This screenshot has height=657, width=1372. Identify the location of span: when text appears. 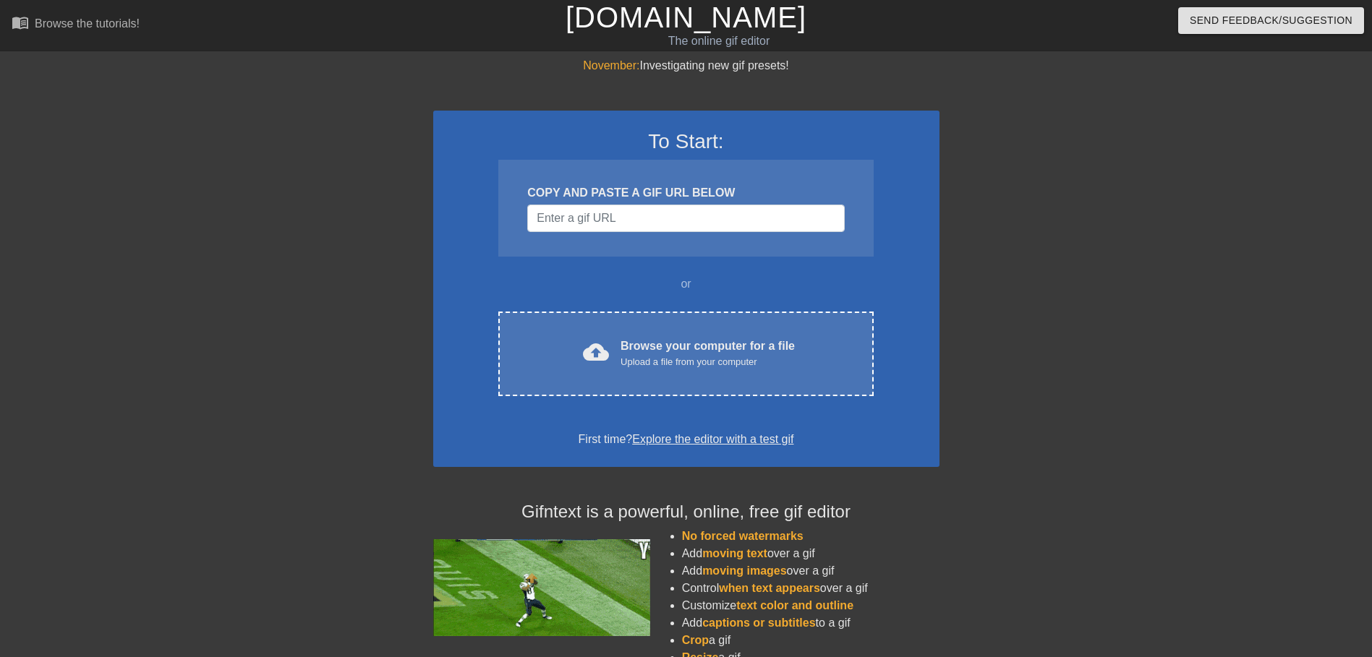
(769, 588).